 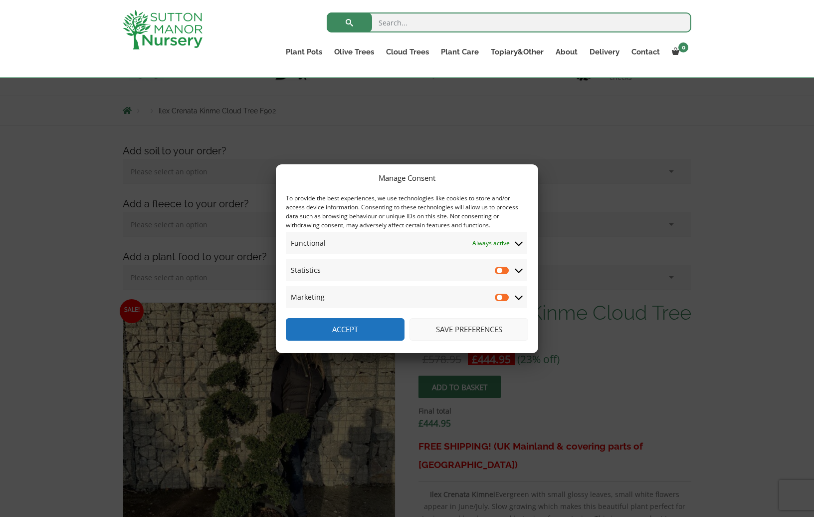 What do you see at coordinates (308, 297) in the screenshot?
I see `span: Marketing` at bounding box center [308, 297].